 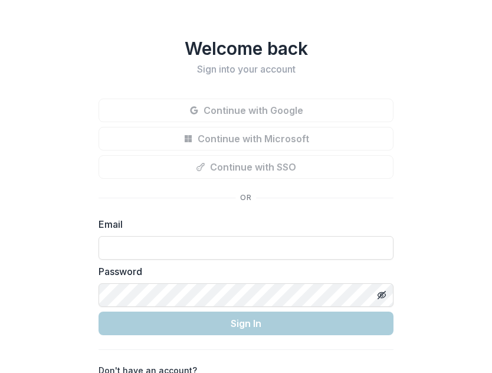 What do you see at coordinates (382, 295) in the screenshot?
I see `button: Toggle password visibility` at bounding box center [382, 295].